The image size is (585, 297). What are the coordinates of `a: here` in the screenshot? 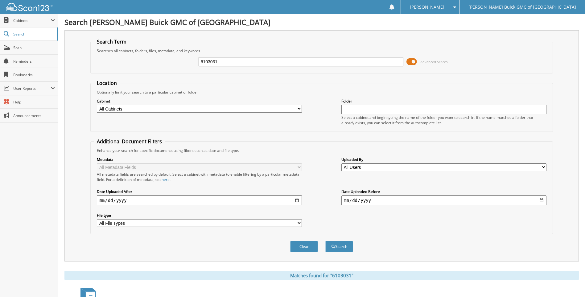 It's located at (166, 179).